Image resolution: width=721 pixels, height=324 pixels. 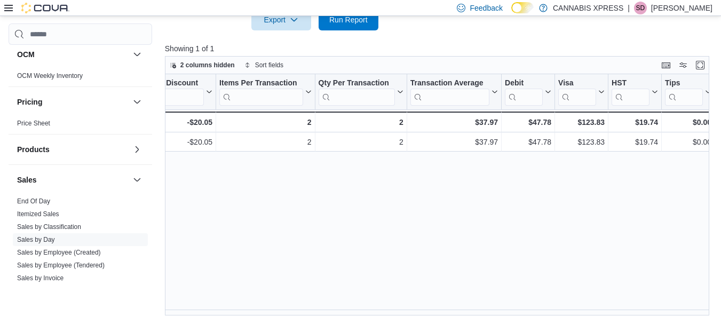 What do you see at coordinates (61, 266) in the screenshot?
I see `span: Sales by Employee (Tendered)` at bounding box center [61, 266].